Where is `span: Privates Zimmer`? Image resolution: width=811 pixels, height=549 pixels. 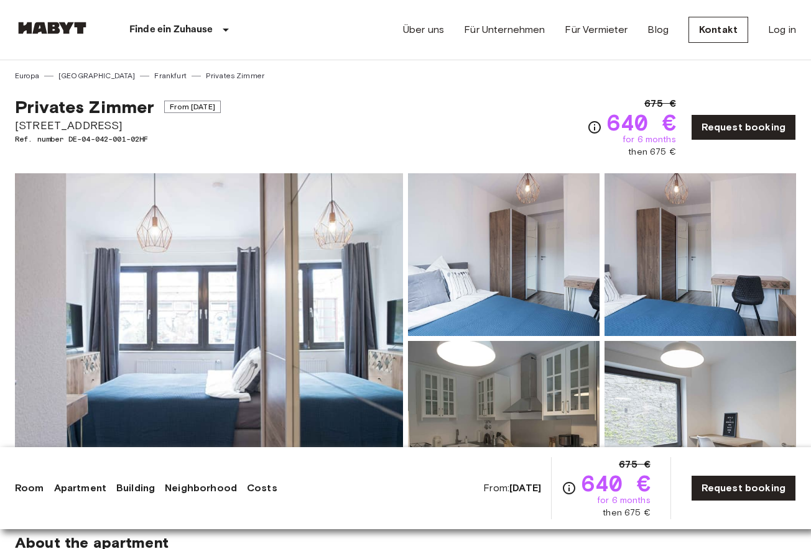
span: Privates Zimmer is located at coordinates (85, 107).